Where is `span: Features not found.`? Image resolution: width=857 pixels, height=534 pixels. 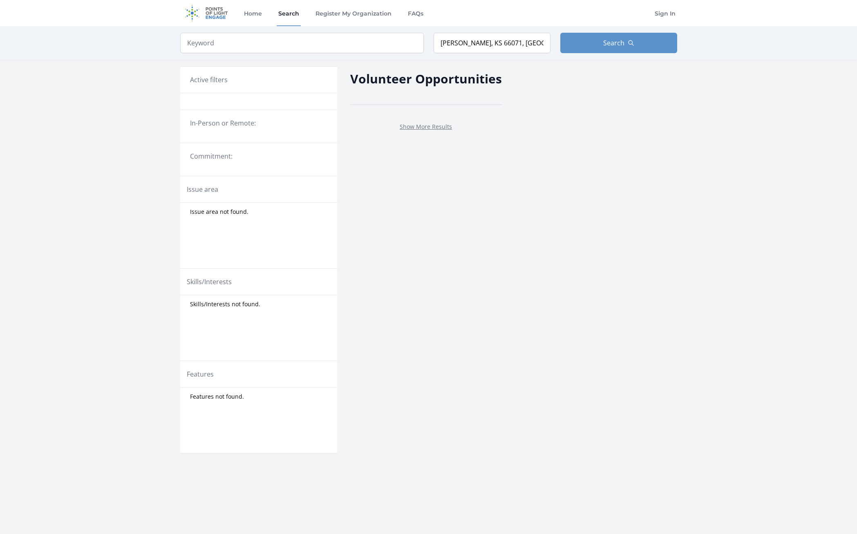 span: Features not found. is located at coordinates (217, 396).